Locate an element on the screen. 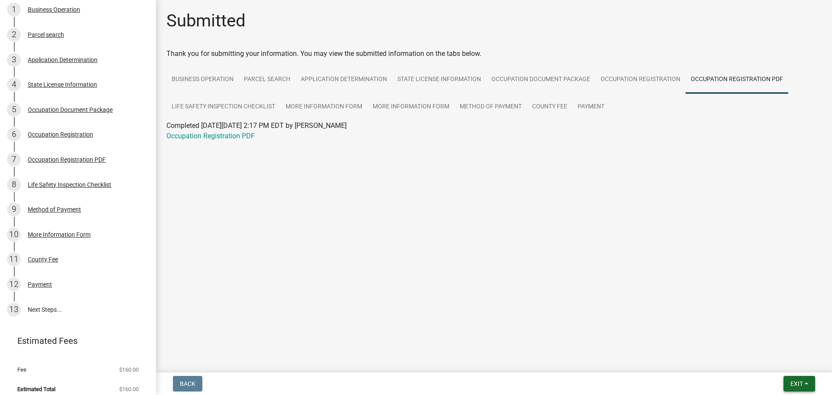 Image resolution: width=832 pixels, height=395 pixels. div: 7 is located at coordinates (14, 159).